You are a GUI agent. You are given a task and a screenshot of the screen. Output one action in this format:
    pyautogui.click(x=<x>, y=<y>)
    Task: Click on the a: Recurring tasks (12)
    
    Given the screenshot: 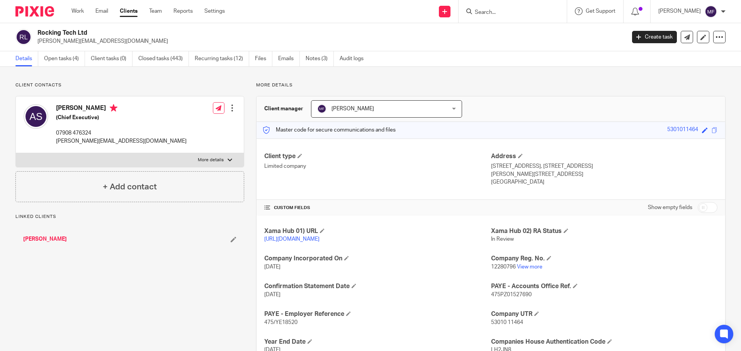 What is the action you would take?
    pyautogui.click(x=222, y=59)
    